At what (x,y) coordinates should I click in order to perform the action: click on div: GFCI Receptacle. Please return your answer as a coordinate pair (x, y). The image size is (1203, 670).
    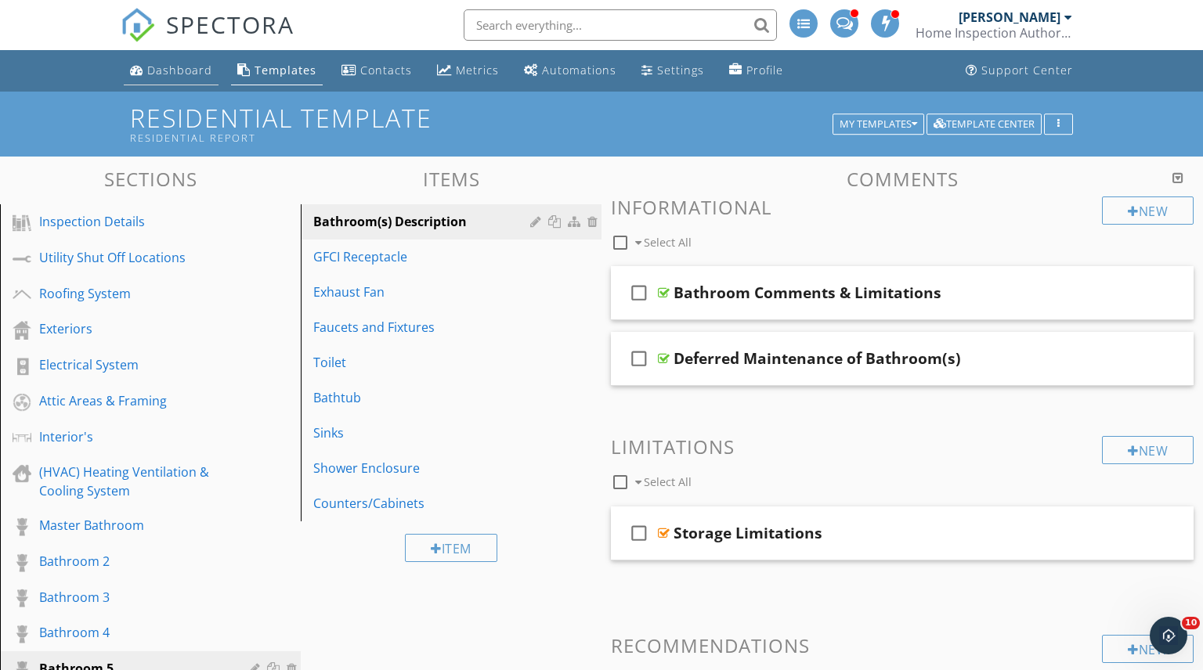
    Looking at the image, I should click on (424, 257).